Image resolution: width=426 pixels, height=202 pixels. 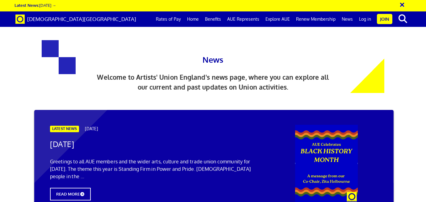 I want to click on a: Explore AUE, so click(x=278, y=19).